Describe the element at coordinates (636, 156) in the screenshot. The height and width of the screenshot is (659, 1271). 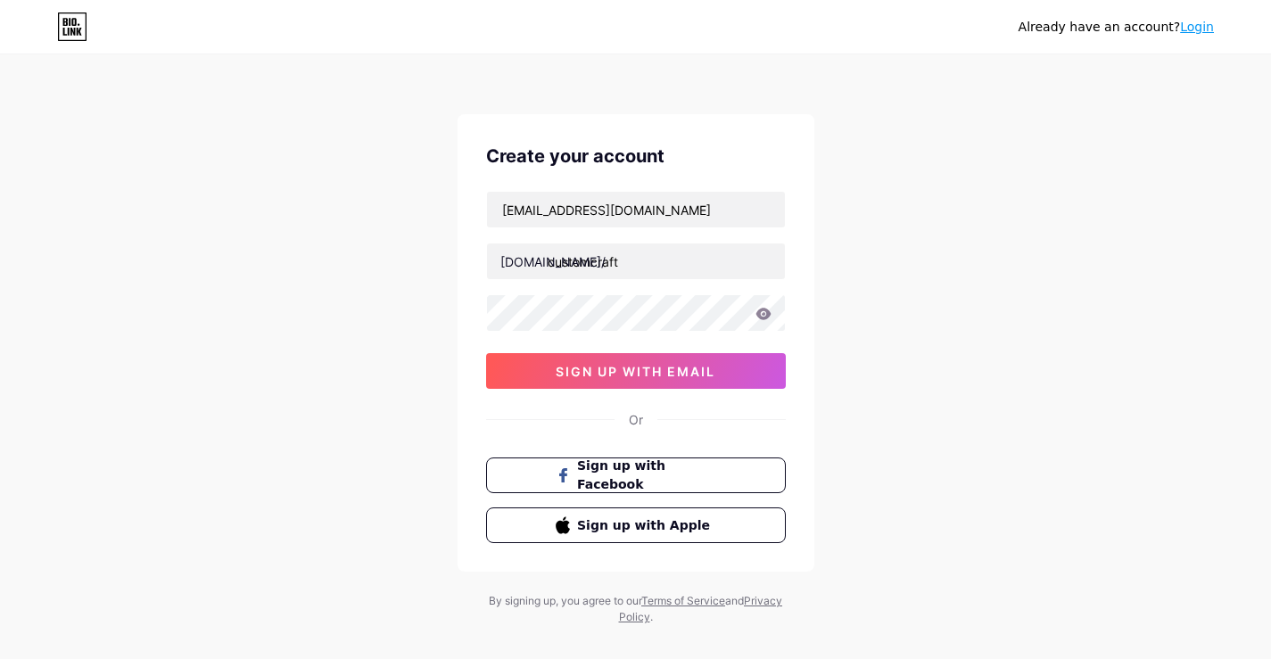
I see `div: Create your account` at that location.